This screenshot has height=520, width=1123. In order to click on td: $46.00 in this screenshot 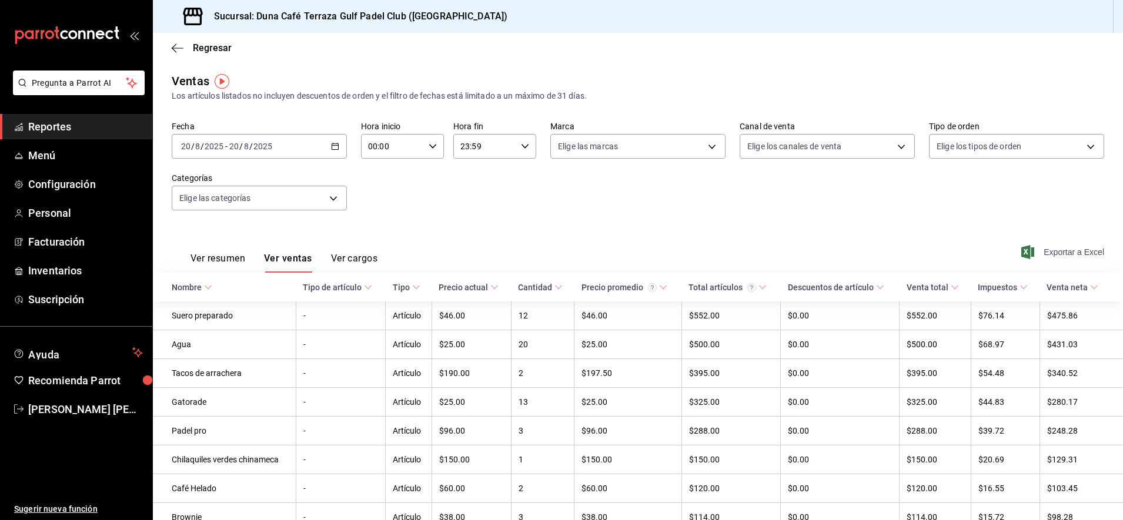, I will do `click(471, 316)`.